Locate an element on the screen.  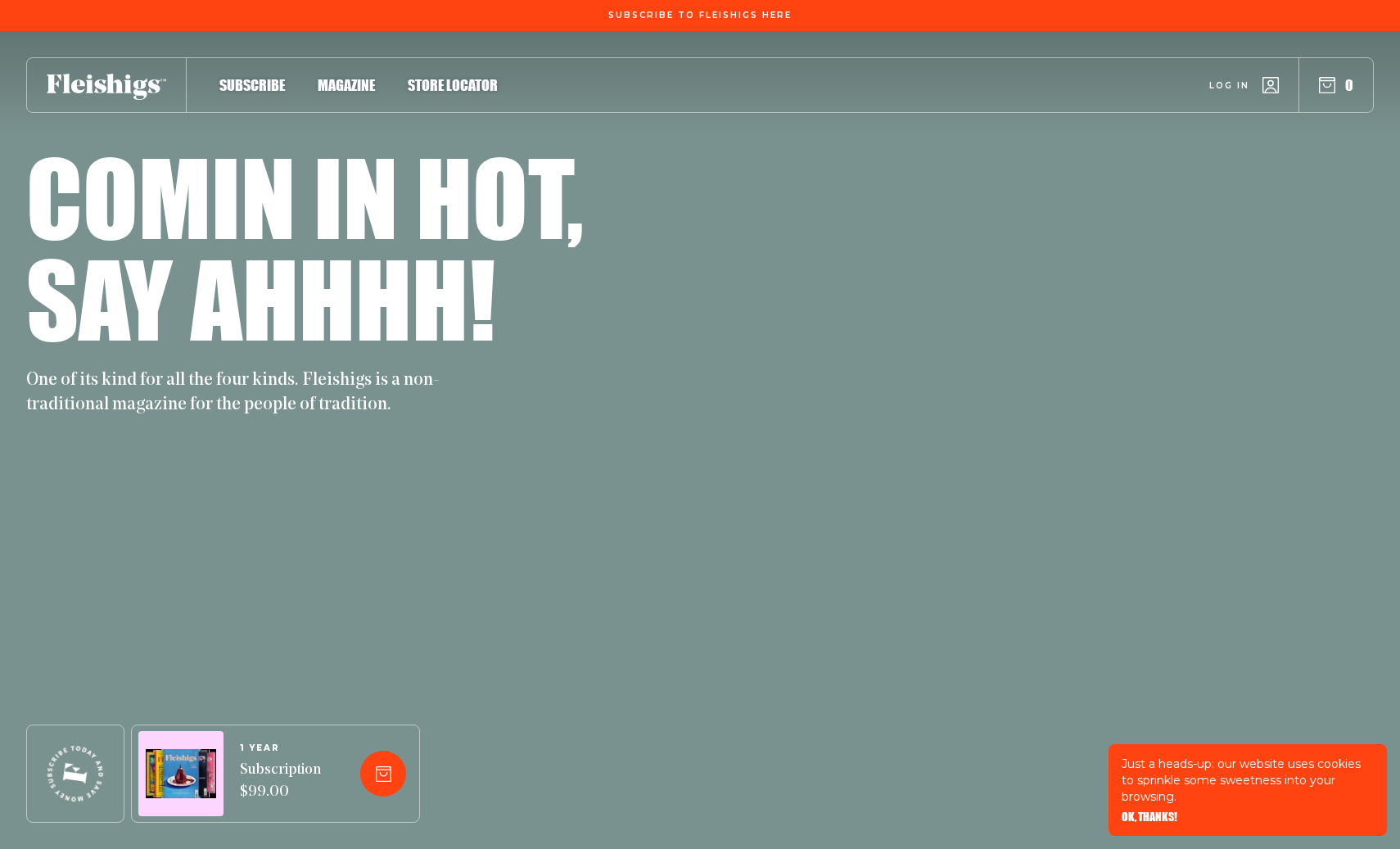
a: Store locator is located at coordinates (453, 85).